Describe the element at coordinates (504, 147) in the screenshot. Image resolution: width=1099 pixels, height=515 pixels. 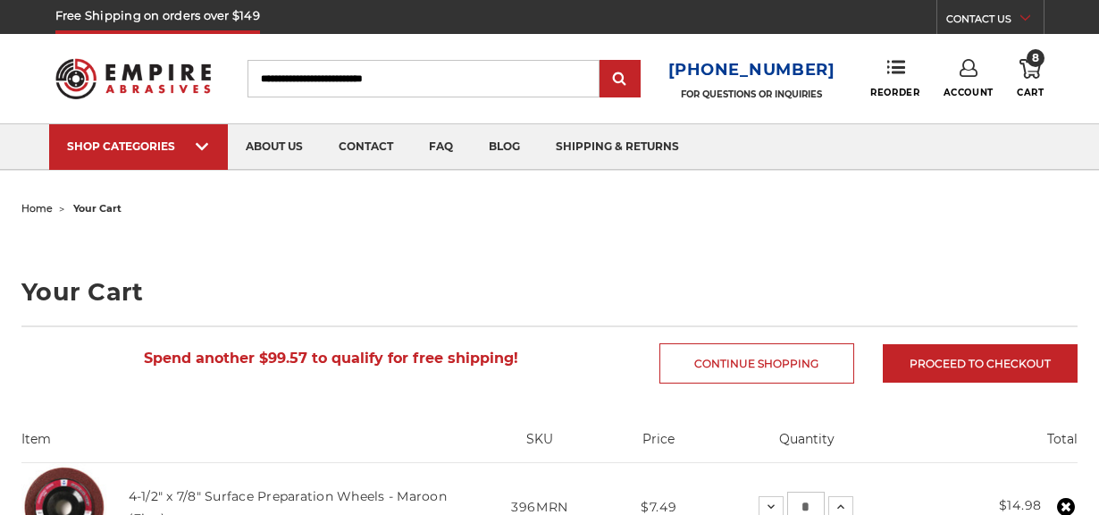
I see `a: blog` at that location.